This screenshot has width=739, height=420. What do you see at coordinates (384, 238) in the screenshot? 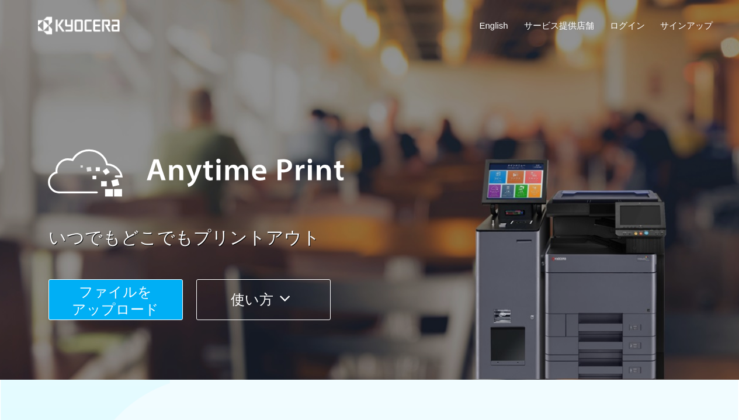
I see `a: いつでもどこでもプリントアウト` at bounding box center [384, 238].